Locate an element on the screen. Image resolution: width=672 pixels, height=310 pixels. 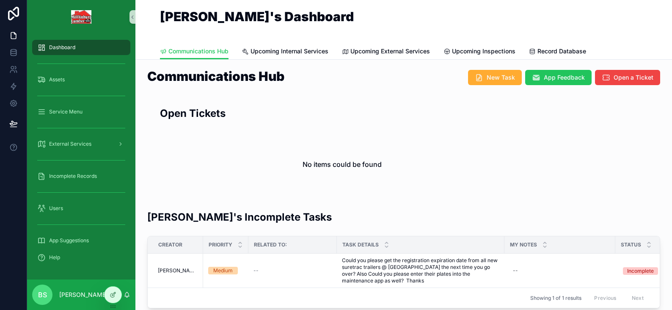
button: New Task is located at coordinates (495, 77).